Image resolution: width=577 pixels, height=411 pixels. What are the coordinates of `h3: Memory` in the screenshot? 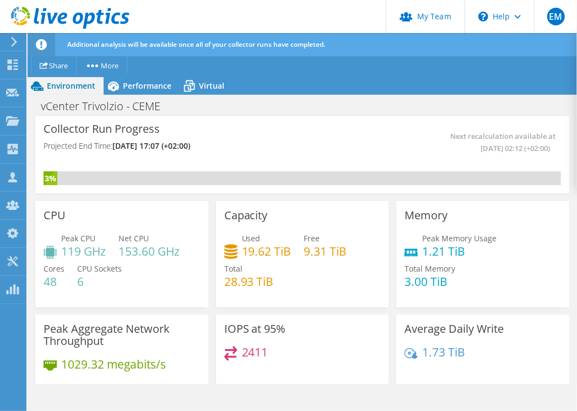 It's located at (426, 215).